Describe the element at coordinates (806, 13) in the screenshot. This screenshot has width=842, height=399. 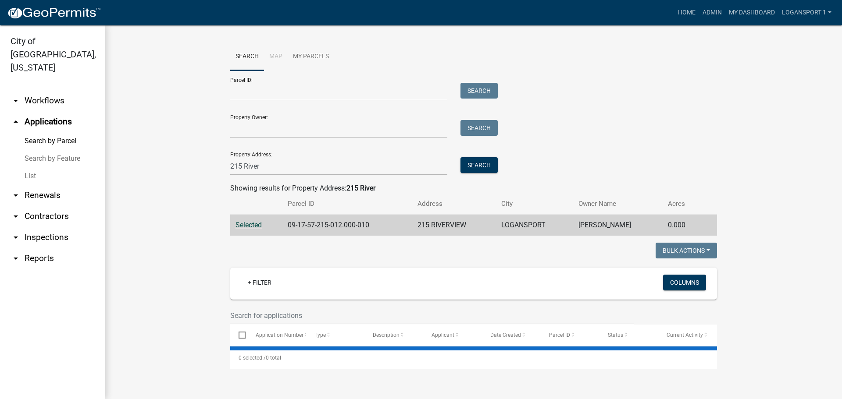
I see `a: Logansport 1` at that location.